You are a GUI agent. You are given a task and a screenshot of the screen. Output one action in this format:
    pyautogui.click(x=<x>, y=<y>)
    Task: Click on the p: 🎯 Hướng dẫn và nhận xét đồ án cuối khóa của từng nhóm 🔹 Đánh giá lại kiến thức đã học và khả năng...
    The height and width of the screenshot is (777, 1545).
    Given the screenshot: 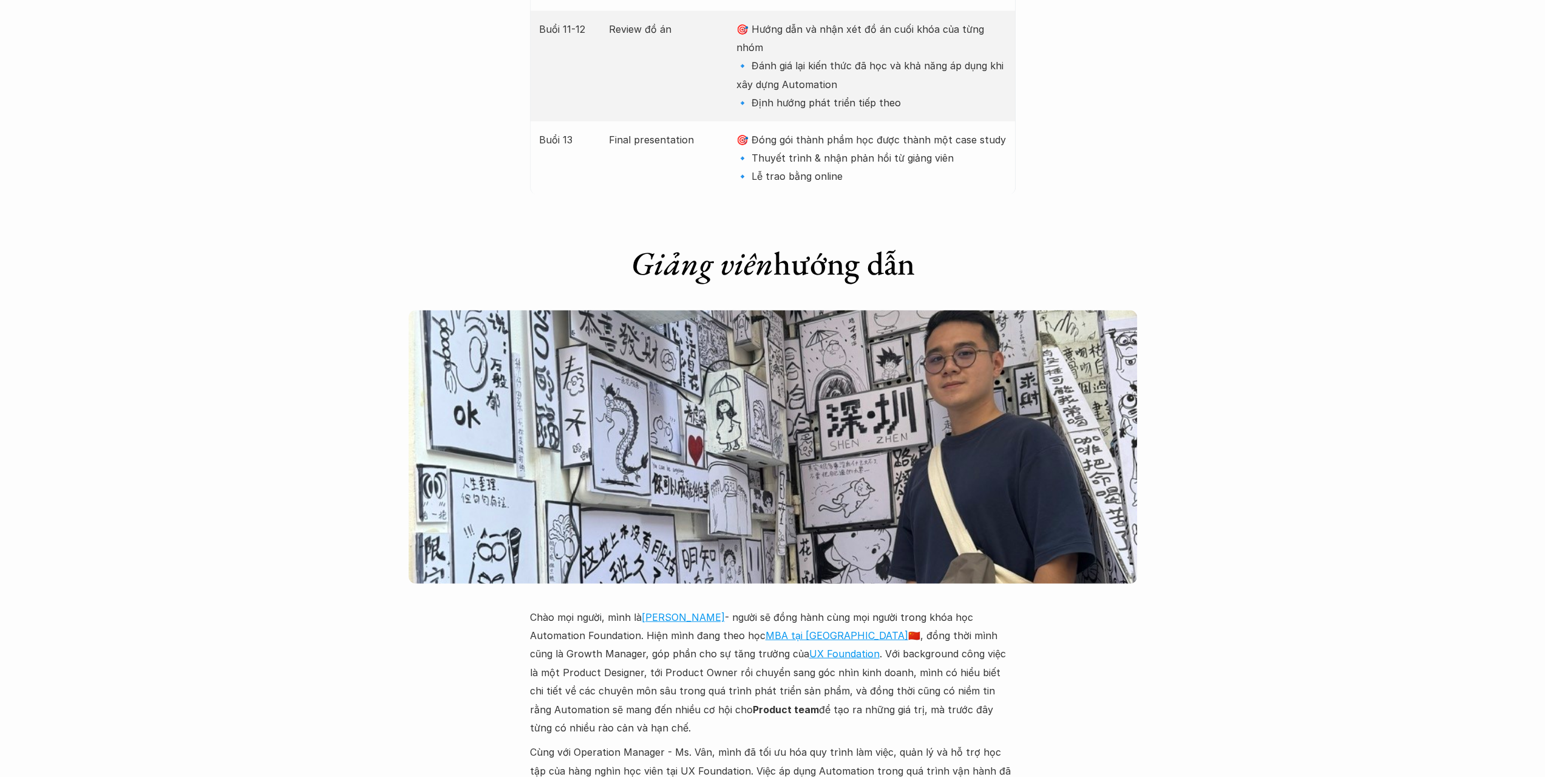 What is the action you would take?
    pyautogui.click(x=871, y=66)
    